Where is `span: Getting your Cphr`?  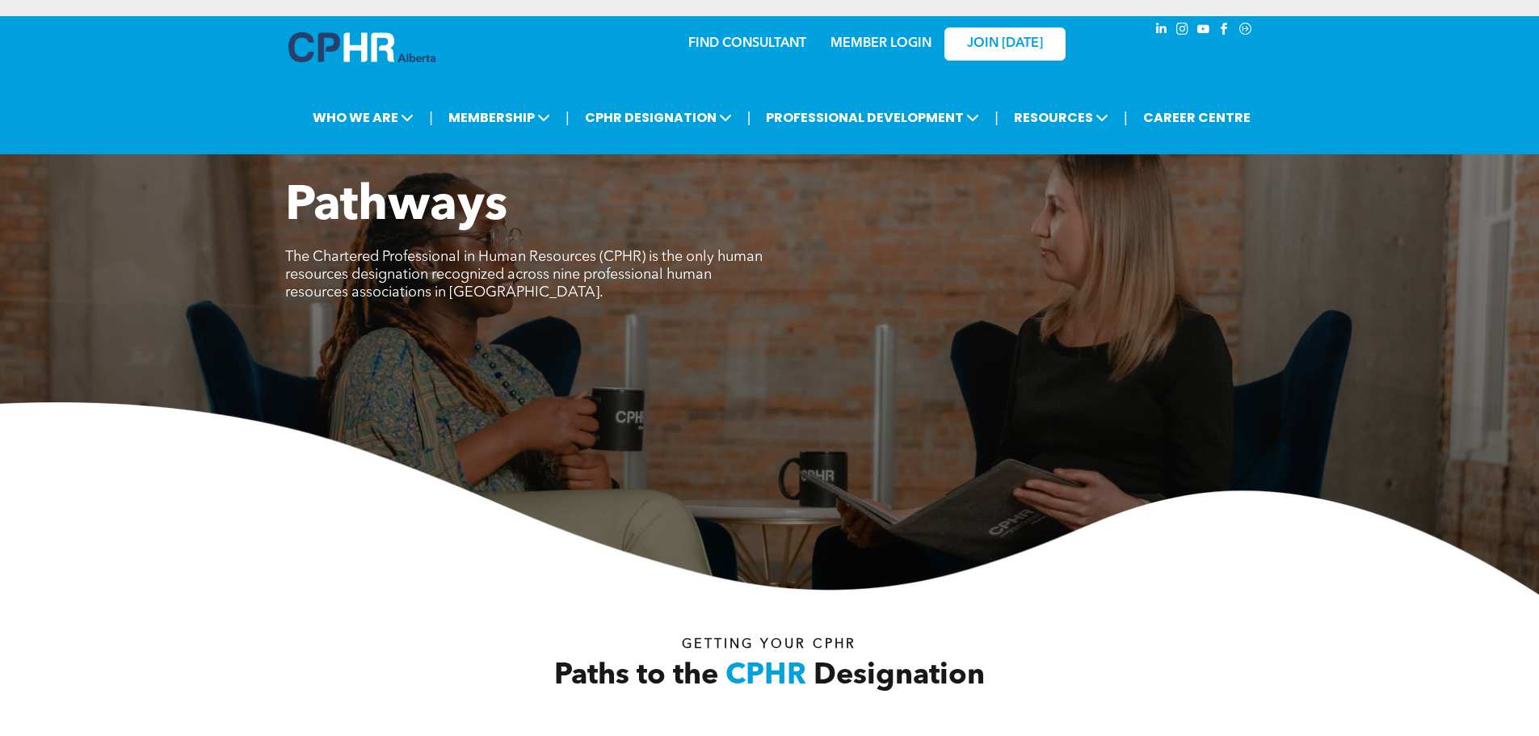 span: Getting your Cphr is located at coordinates (769, 645).